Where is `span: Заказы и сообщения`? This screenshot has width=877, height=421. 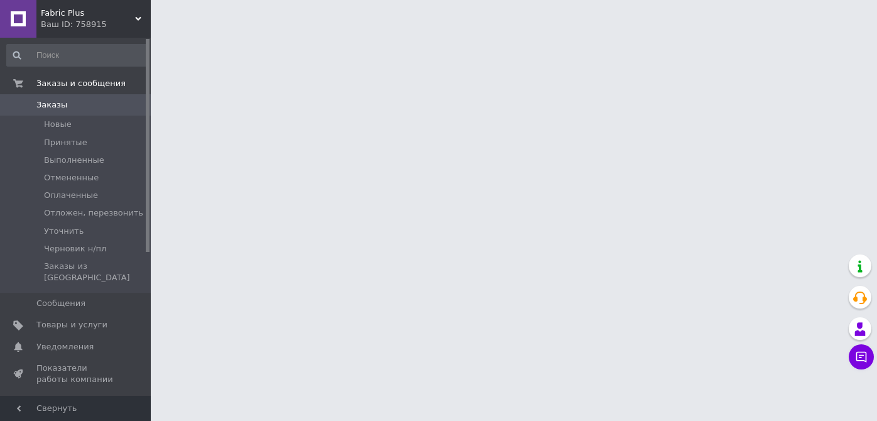 span: Заказы и сообщения is located at coordinates (81, 84).